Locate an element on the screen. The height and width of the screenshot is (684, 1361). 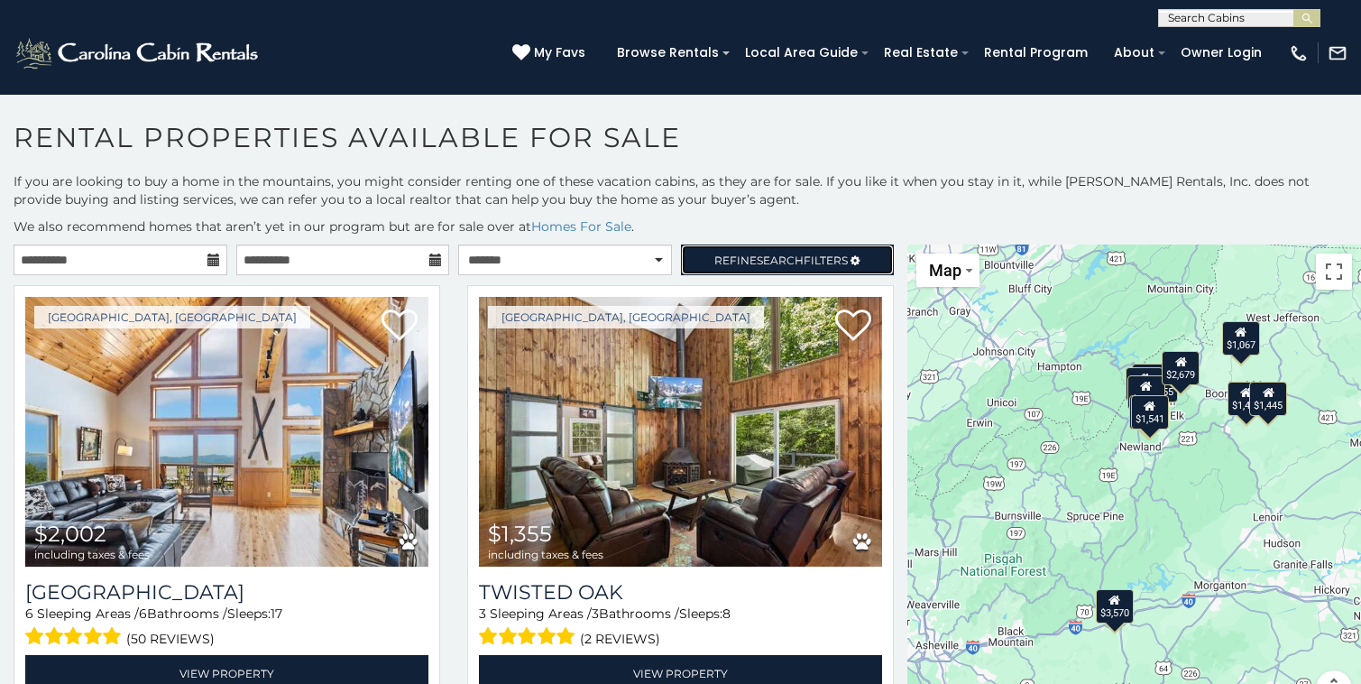
img: phone-regular-white.png is located at coordinates (1299, 53).